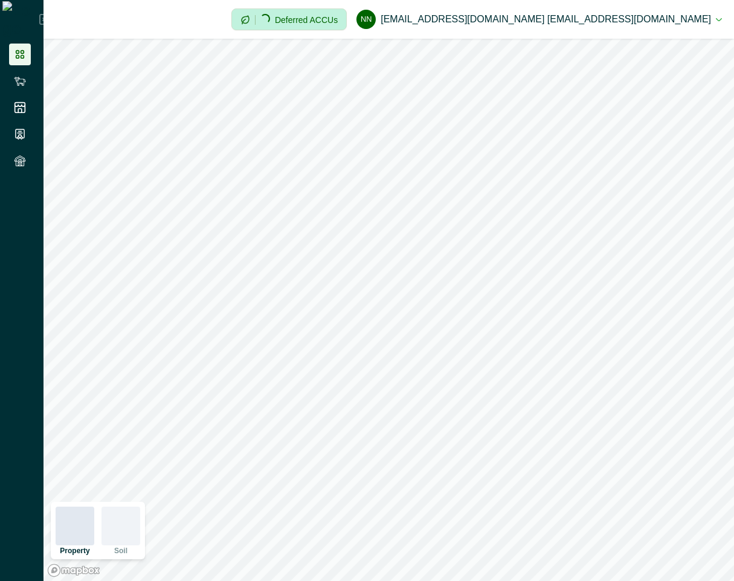 The height and width of the screenshot is (581, 734). What do you see at coordinates (74, 570) in the screenshot?
I see `a: Mapbox logo` at bounding box center [74, 570].